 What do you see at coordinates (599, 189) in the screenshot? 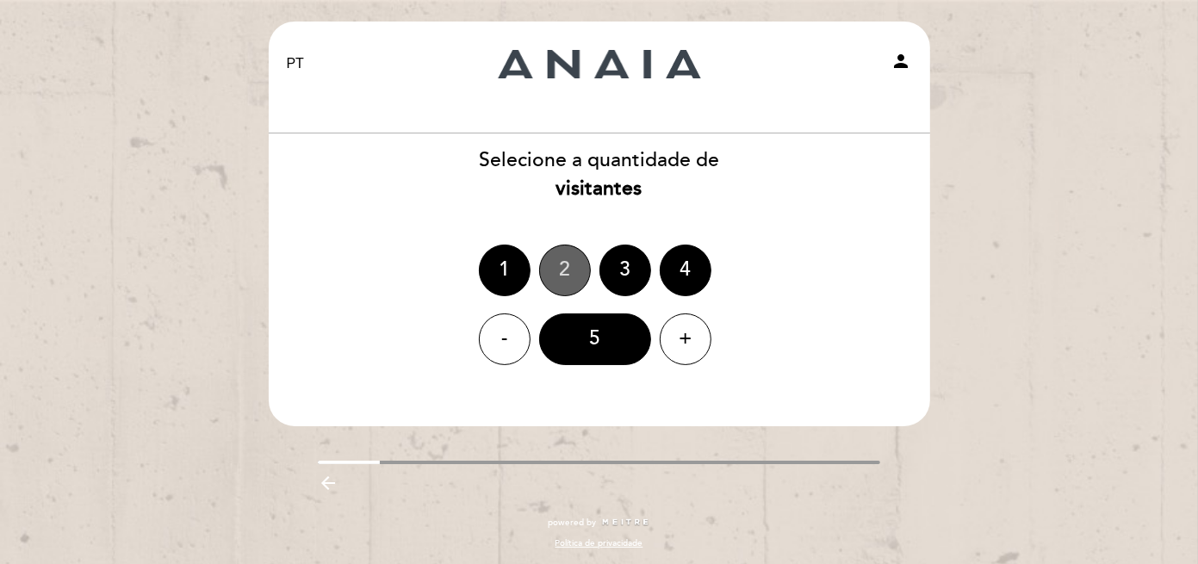
I see `b: visitantes` at bounding box center [599, 189].